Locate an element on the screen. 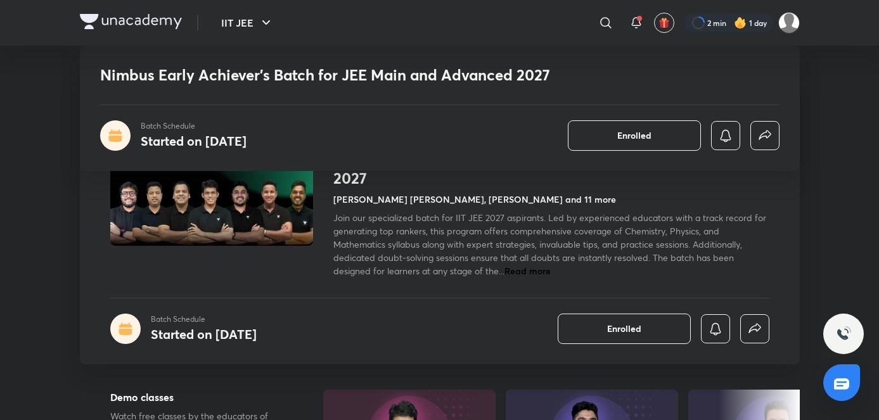 The height and width of the screenshot is (420, 879). span: Join our specialized batch for IIT JEE 2027 aspirants. Led by experienced educators with a track ... is located at coordinates (550, 244).